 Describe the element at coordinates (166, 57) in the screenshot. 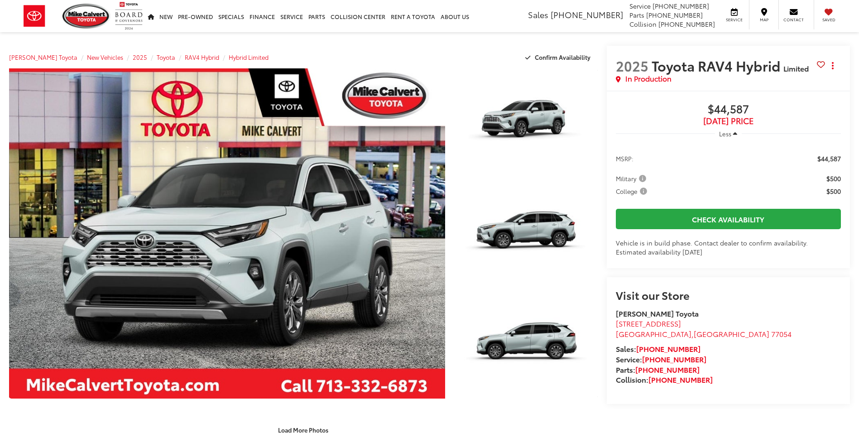

I see `a: Toyota` at that location.